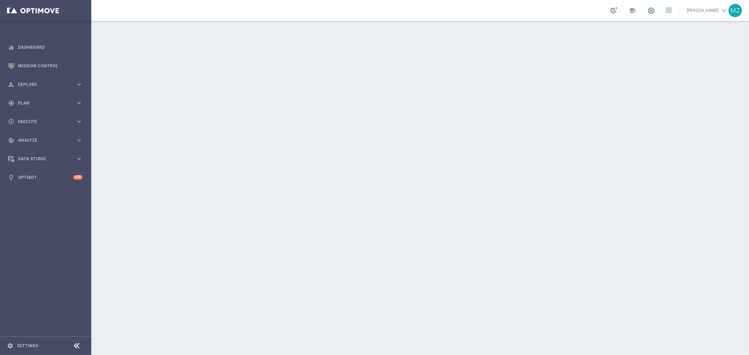 The width and height of the screenshot is (749, 355). What do you see at coordinates (42, 140) in the screenshot?
I see `div: Analyze` at bounding box center [42, 140].